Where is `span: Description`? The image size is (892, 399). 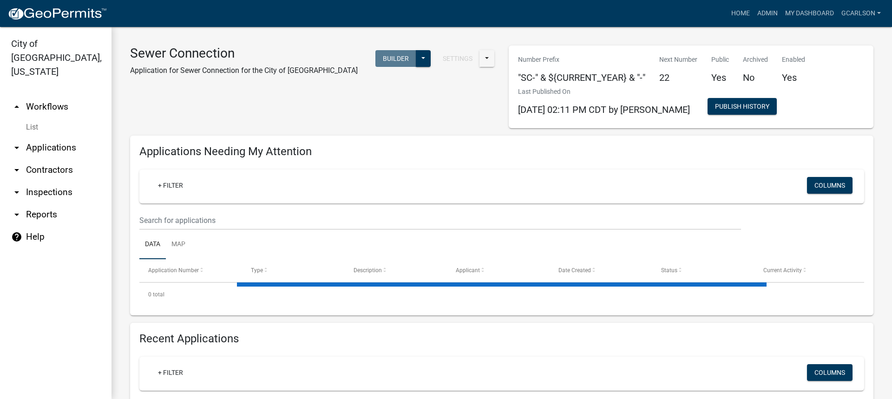
span: Description is located at coordinates (367, 270).